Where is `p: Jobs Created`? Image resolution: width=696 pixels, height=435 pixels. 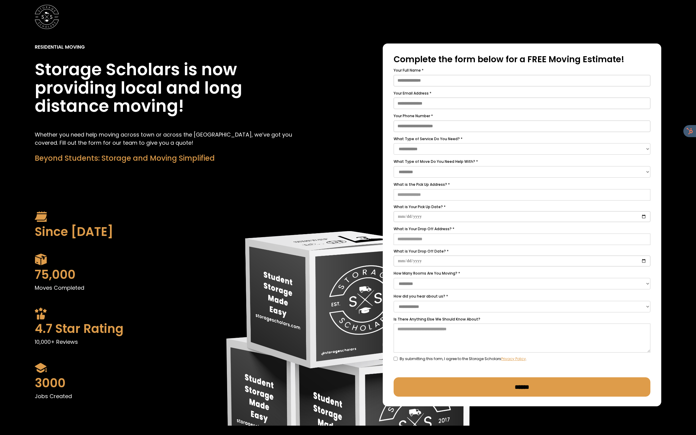 p: Jobs Created is located at coordinates (174, 396).